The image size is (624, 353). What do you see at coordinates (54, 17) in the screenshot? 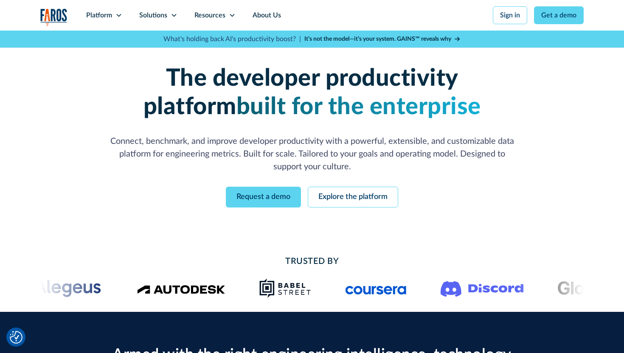
I see `img: Logo of the analytics and reporting company Faros.` at bounding box center [54, 17].